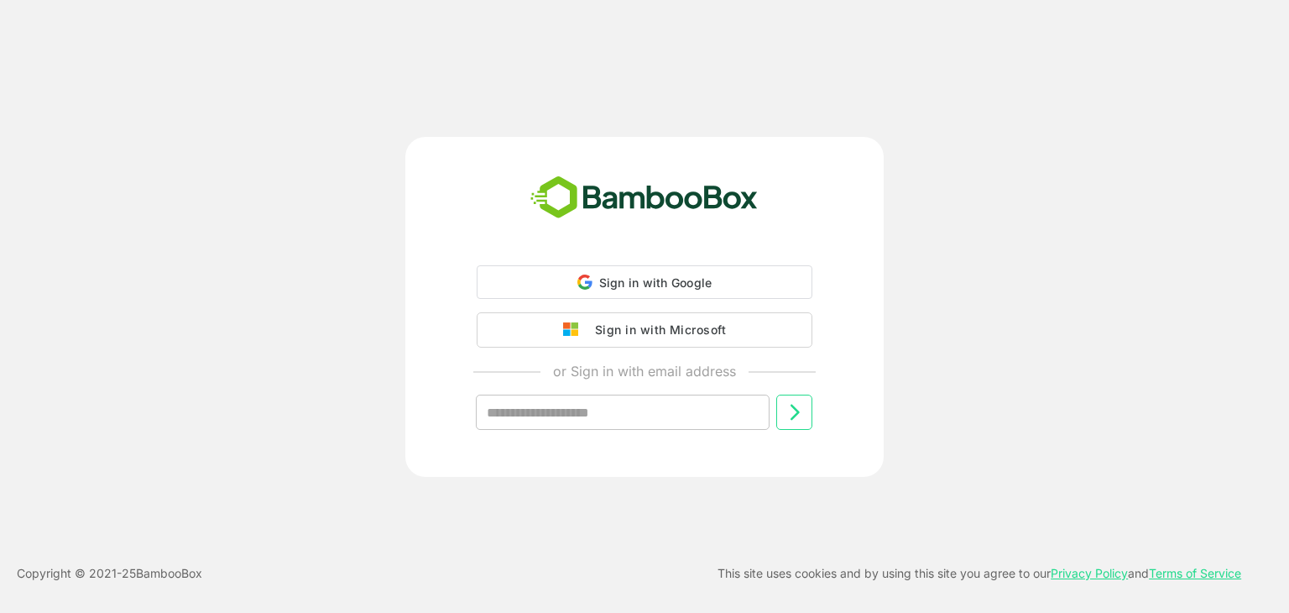 The image size is (1289, 613). Describe the element at coordinates (645, 371) in the screenshot. I see `p: or Sign in with email address` at that location.